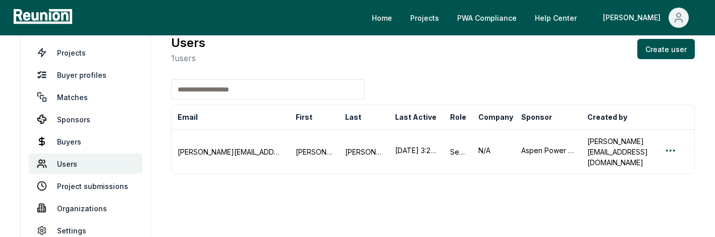  Describe the element at coordinates (484, 150) in the screenshot. I see `button: N/A` at that location.